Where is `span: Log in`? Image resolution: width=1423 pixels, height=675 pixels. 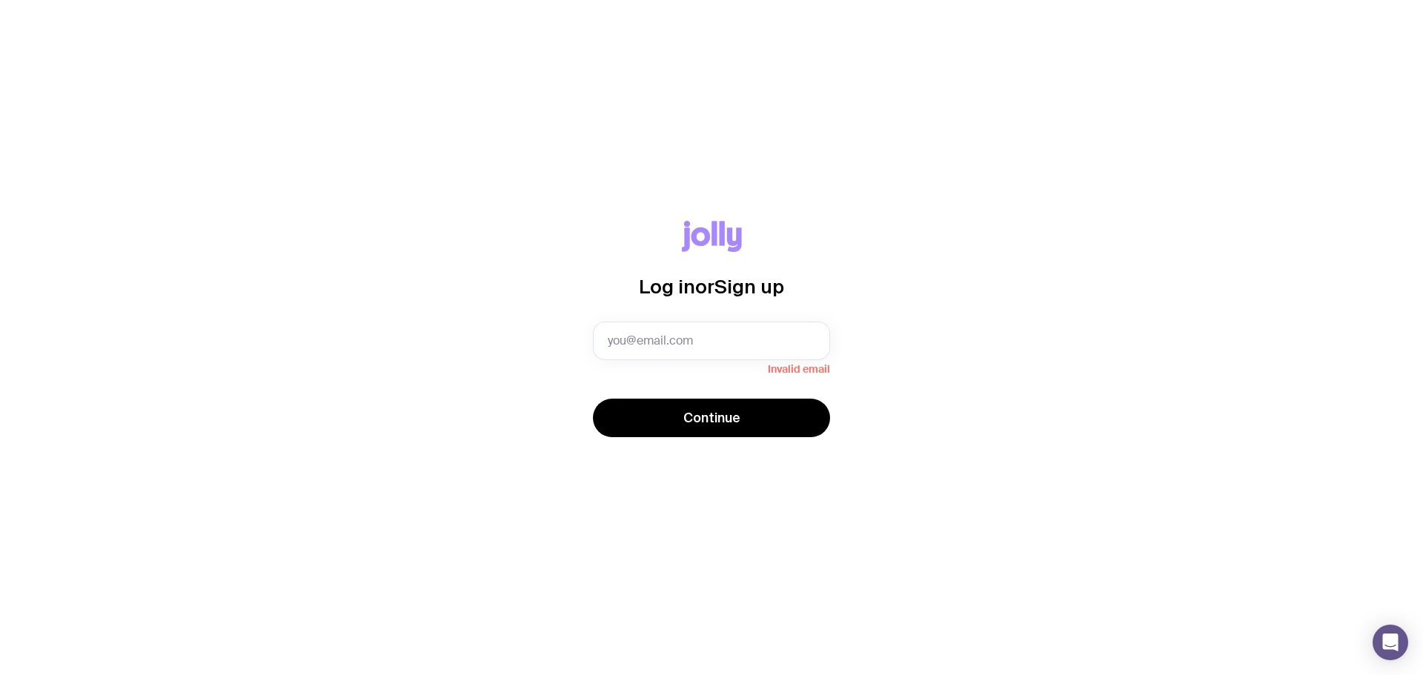 span: Log in is located at coordinates (667, 286).